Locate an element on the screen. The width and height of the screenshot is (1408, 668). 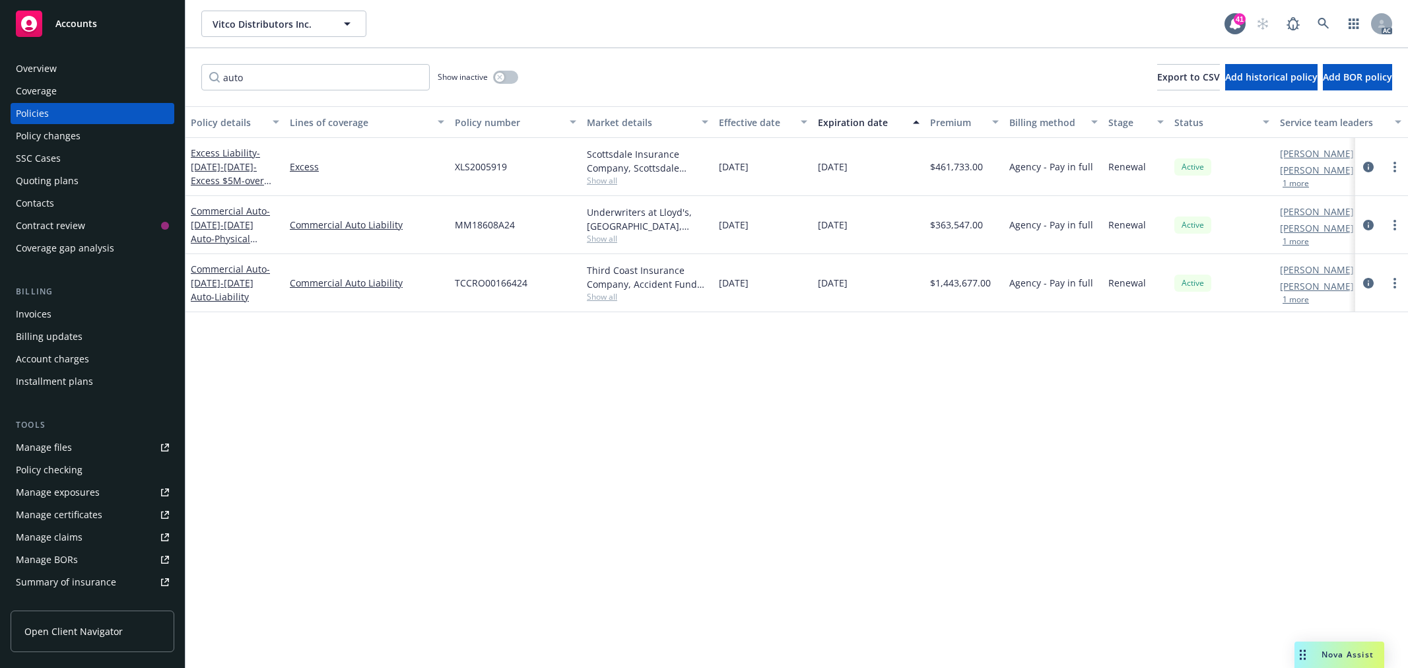
button: Vitco Distributors Inc. is located at coordinates (284, 24).